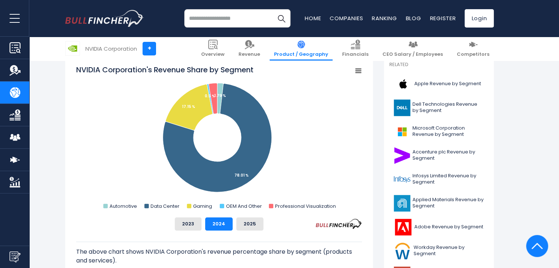 Image resolution: width=559 pixels, height=268 pixels. What do you see at coordinates (301, 54) in the screenshot?
I see `span: Product / Geography` at bounding box center [301, 54].